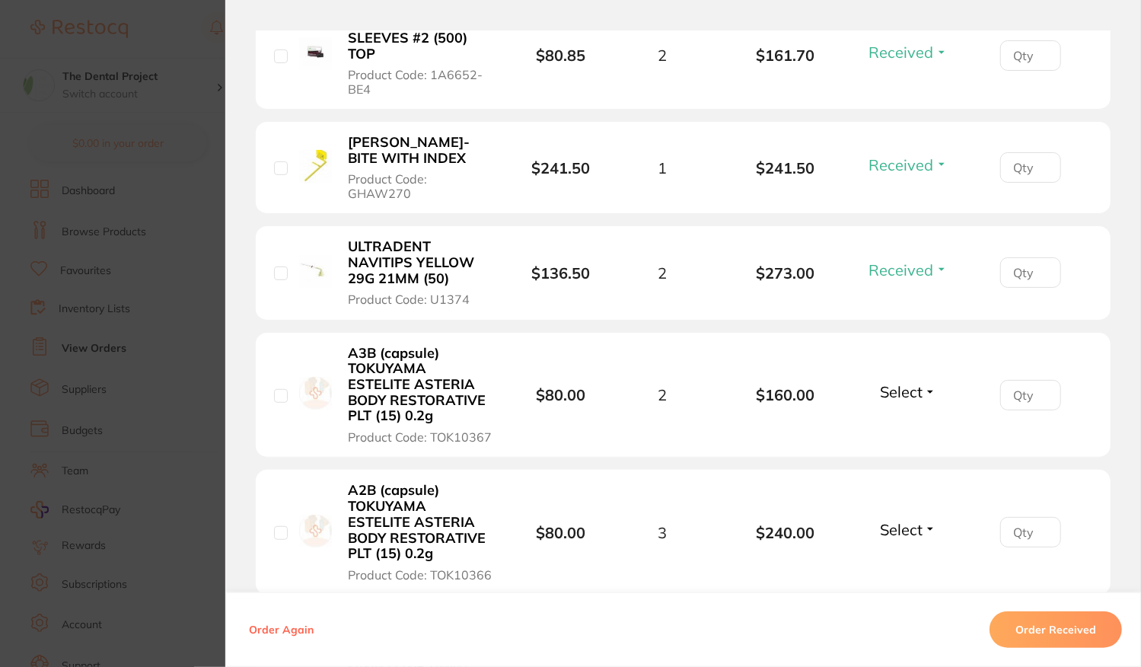 The width and height of the screenshot is (1141, 667). I want to click on b: $273.00, so click(785, 273).